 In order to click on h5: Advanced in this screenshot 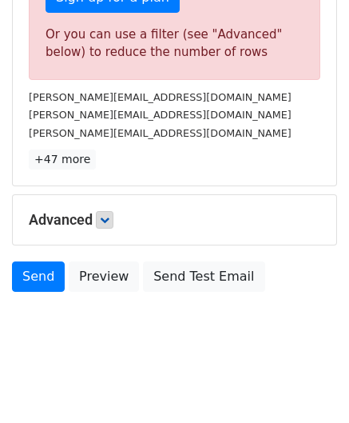, I will do `click(174, 220)`.